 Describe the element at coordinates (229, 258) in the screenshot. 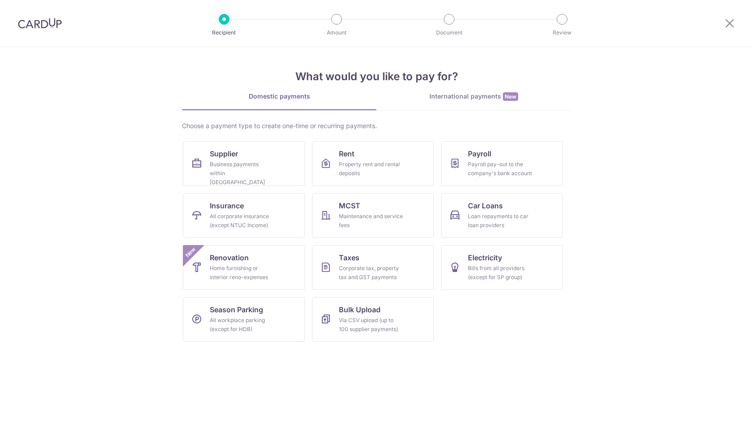

I see `span: Renovation` at that location.